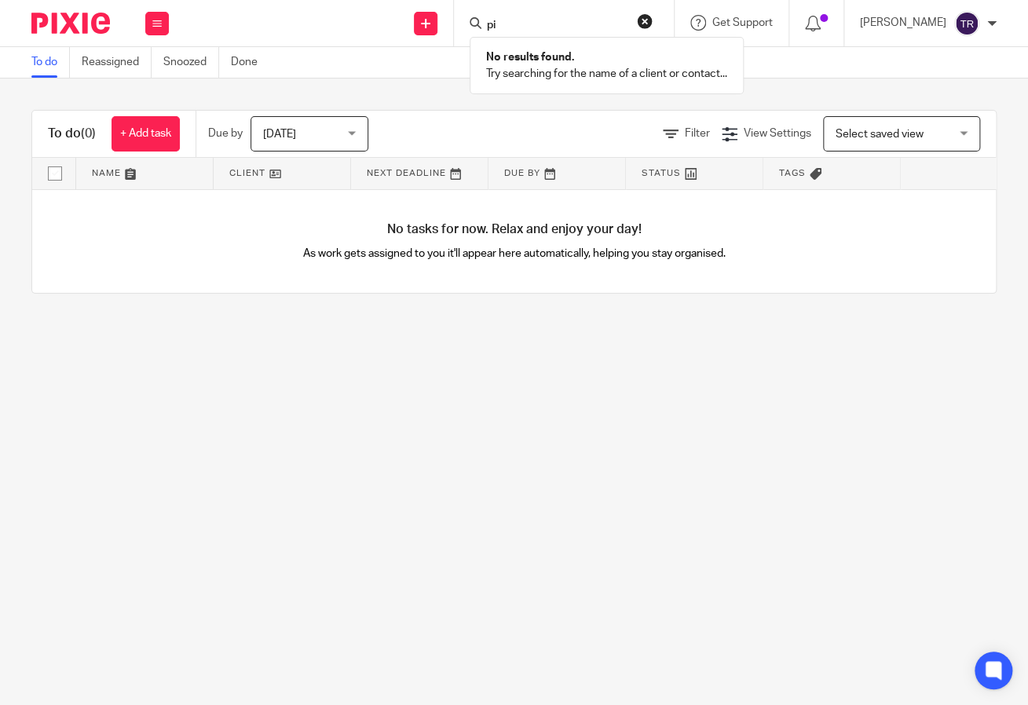 This screenshot has height=705, width=1028. What do you see at coordinates (71, 23) in the screenshot?
I see `img: Pixie` at bounding box center [71, 23].